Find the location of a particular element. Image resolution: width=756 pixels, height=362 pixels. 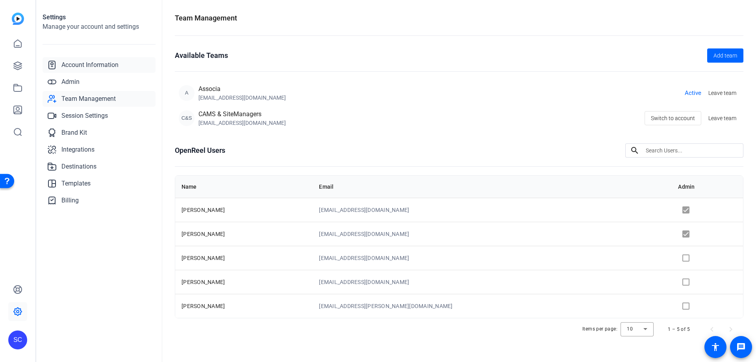

th: Name is located at coordinates (244, 187).